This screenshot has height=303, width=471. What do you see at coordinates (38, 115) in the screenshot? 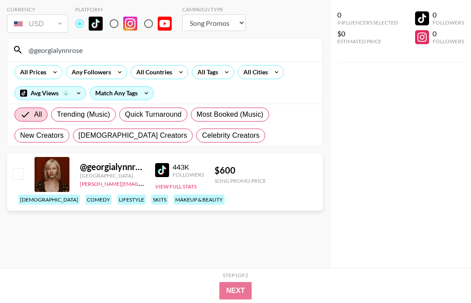
I see `span: All` at bounding box center [38, 115].